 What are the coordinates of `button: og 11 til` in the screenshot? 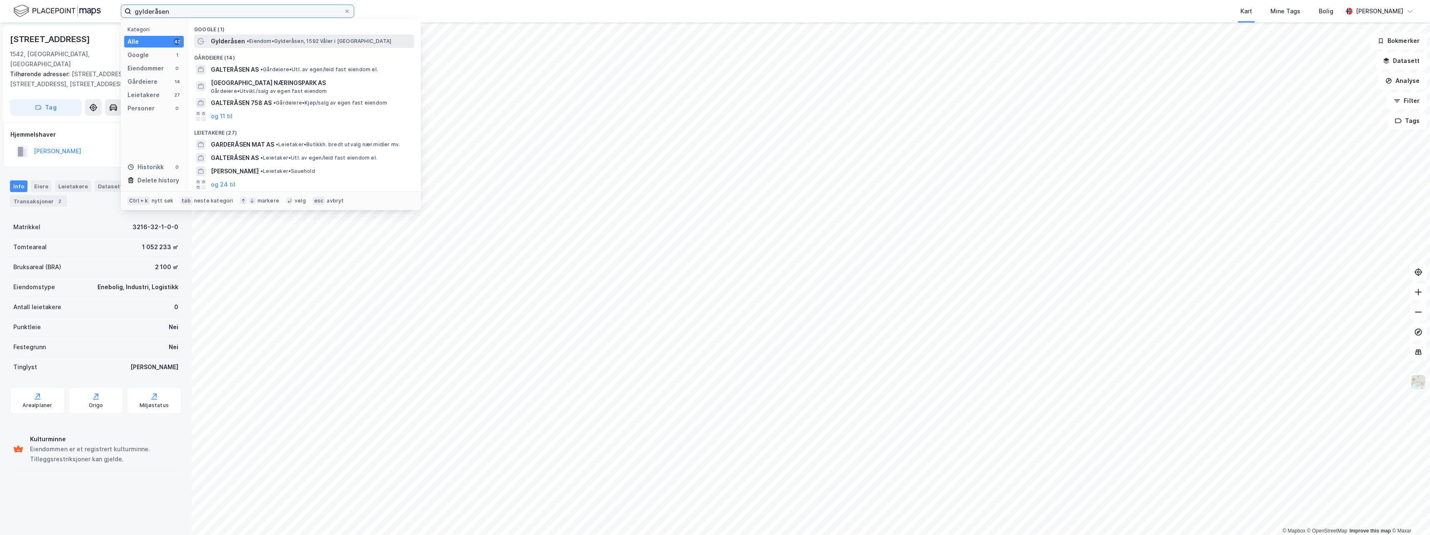 It's located at (222, 116).